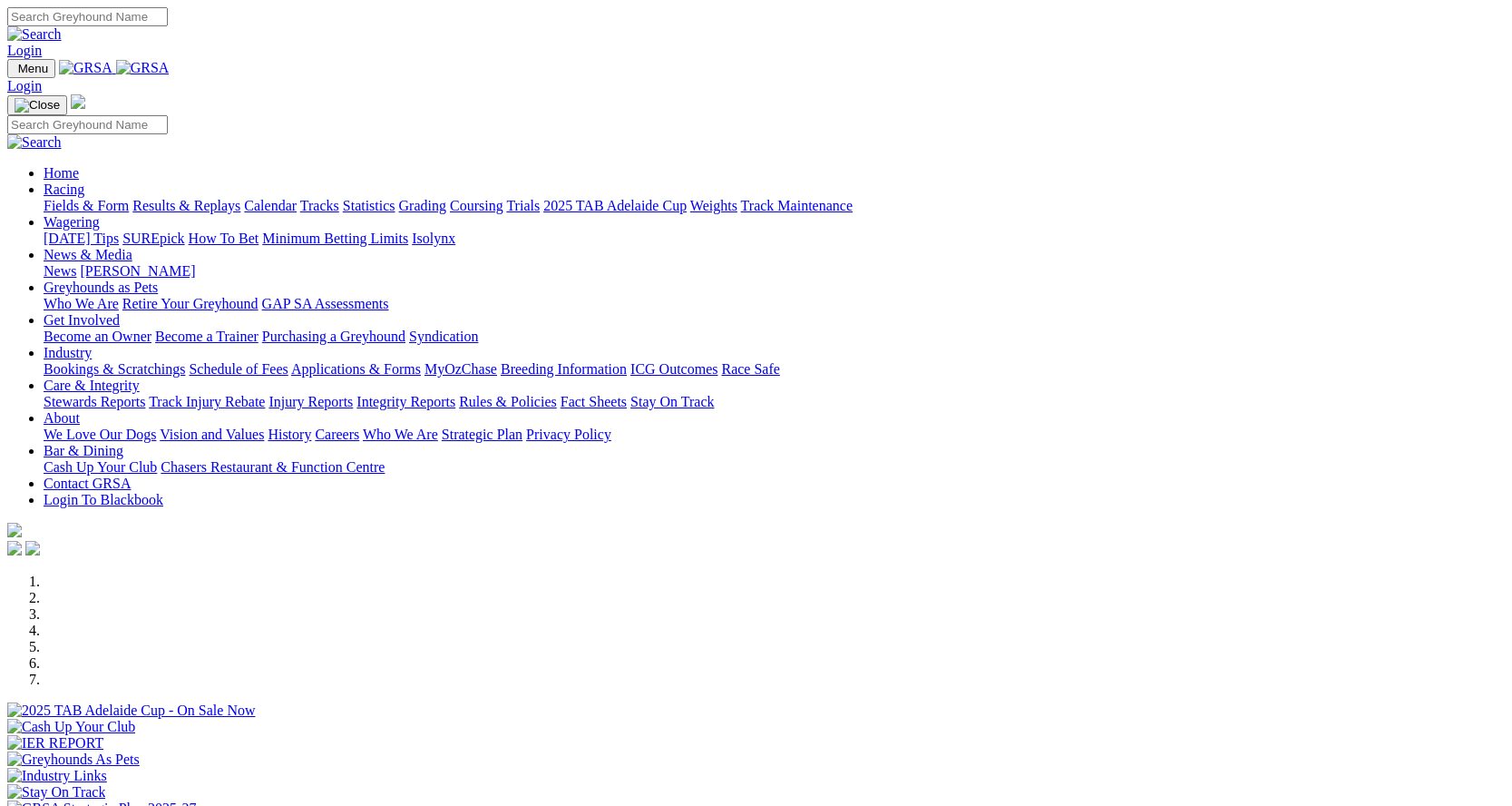  What do you see at coordinates (405, 402) in the screenshot?
I see `a: Integrity Reports` at bounding box center [405, 402].